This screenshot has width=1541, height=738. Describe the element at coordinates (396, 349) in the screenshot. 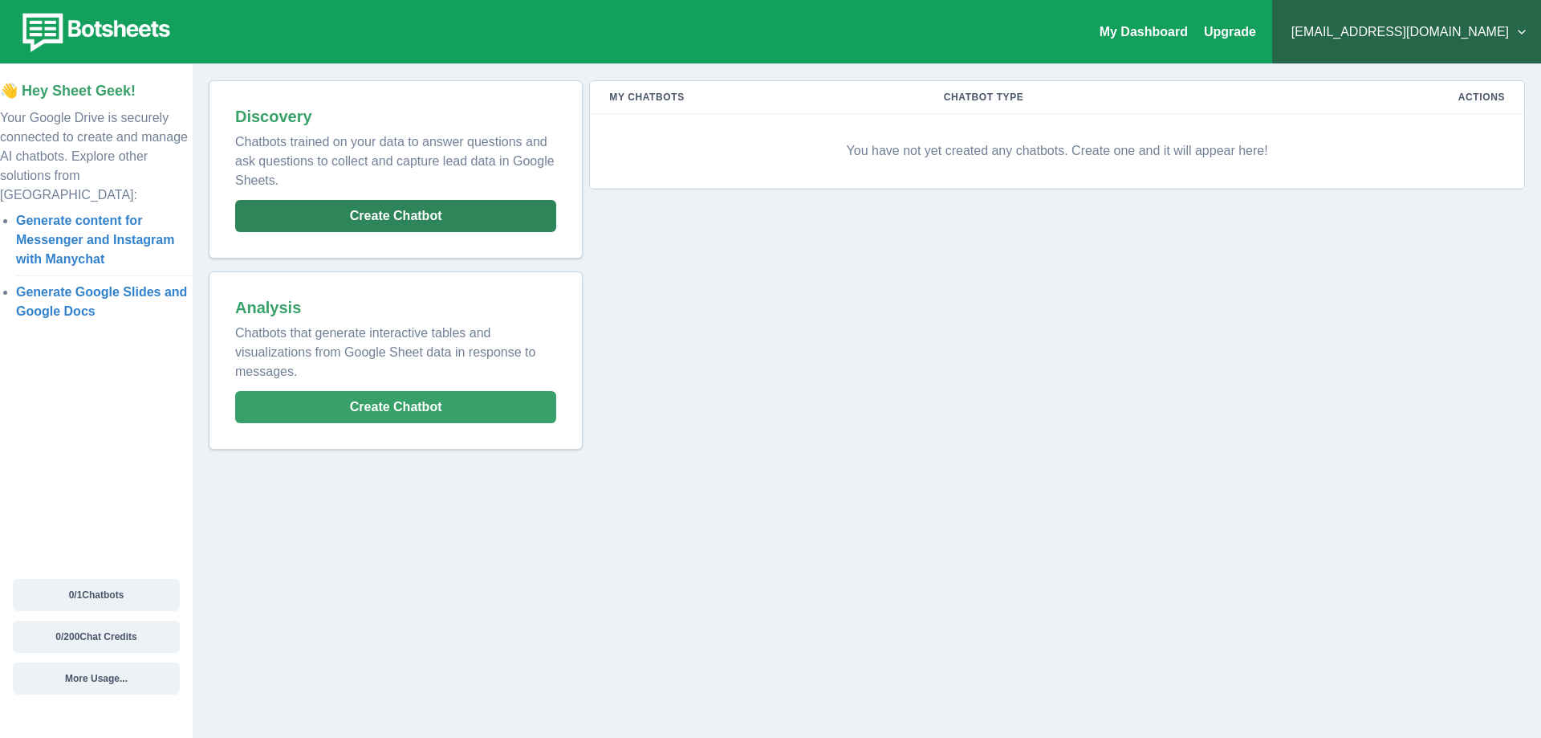

I see `p: Chatbots that generate interactive tables and visualizations from Google Sheet data in response t...` at that location.